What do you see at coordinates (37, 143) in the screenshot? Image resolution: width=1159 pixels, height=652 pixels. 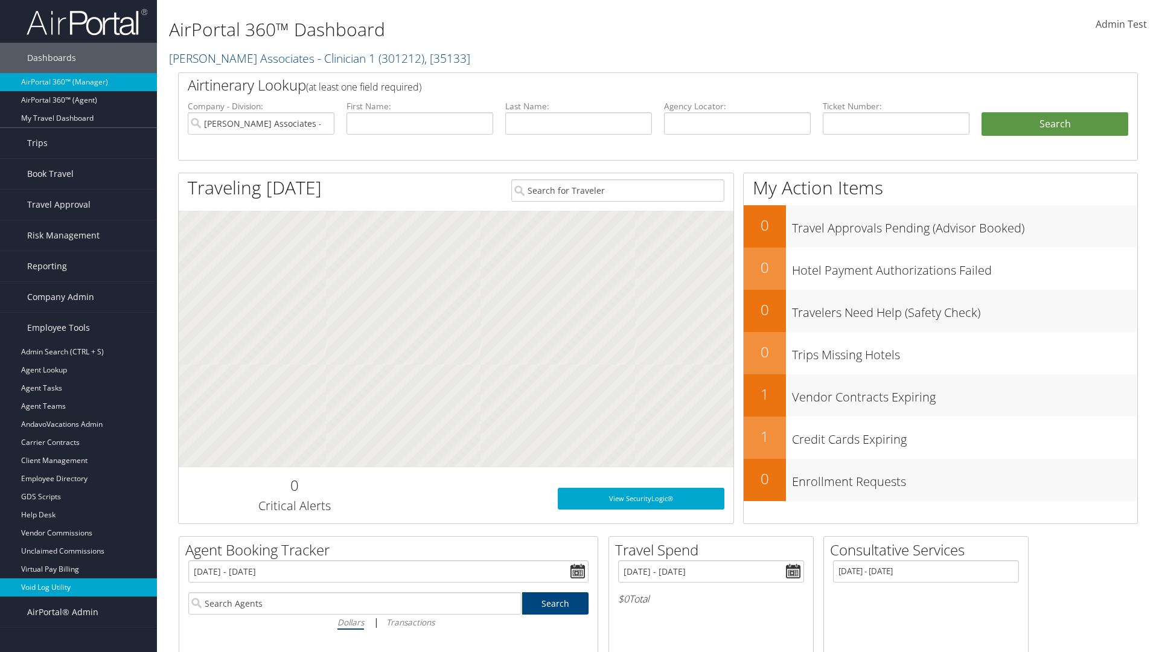 I see `span: Trips` at bounding box center [37, 143].